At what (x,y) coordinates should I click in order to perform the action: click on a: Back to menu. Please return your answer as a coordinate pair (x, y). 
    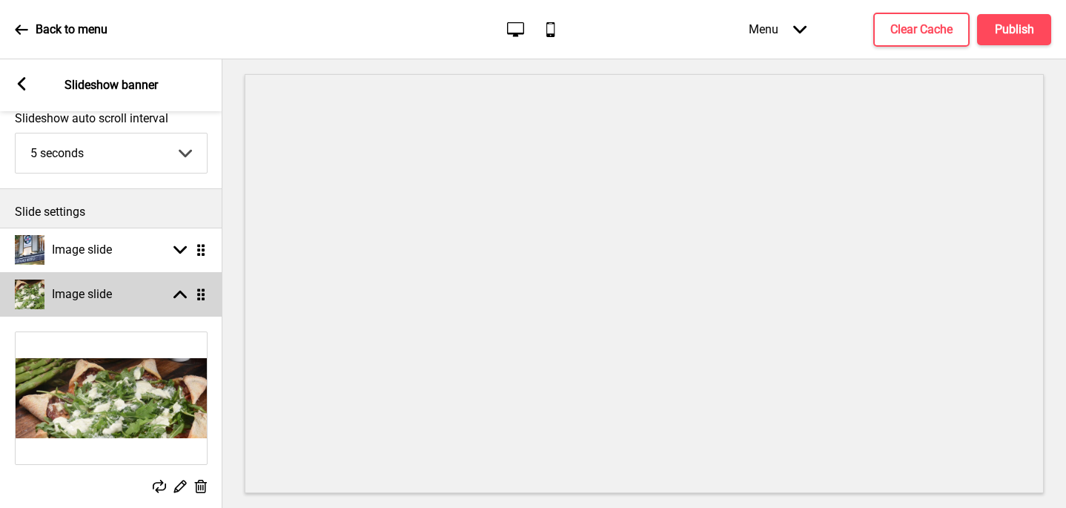
    Looking at the image, I should click on (61, 30).